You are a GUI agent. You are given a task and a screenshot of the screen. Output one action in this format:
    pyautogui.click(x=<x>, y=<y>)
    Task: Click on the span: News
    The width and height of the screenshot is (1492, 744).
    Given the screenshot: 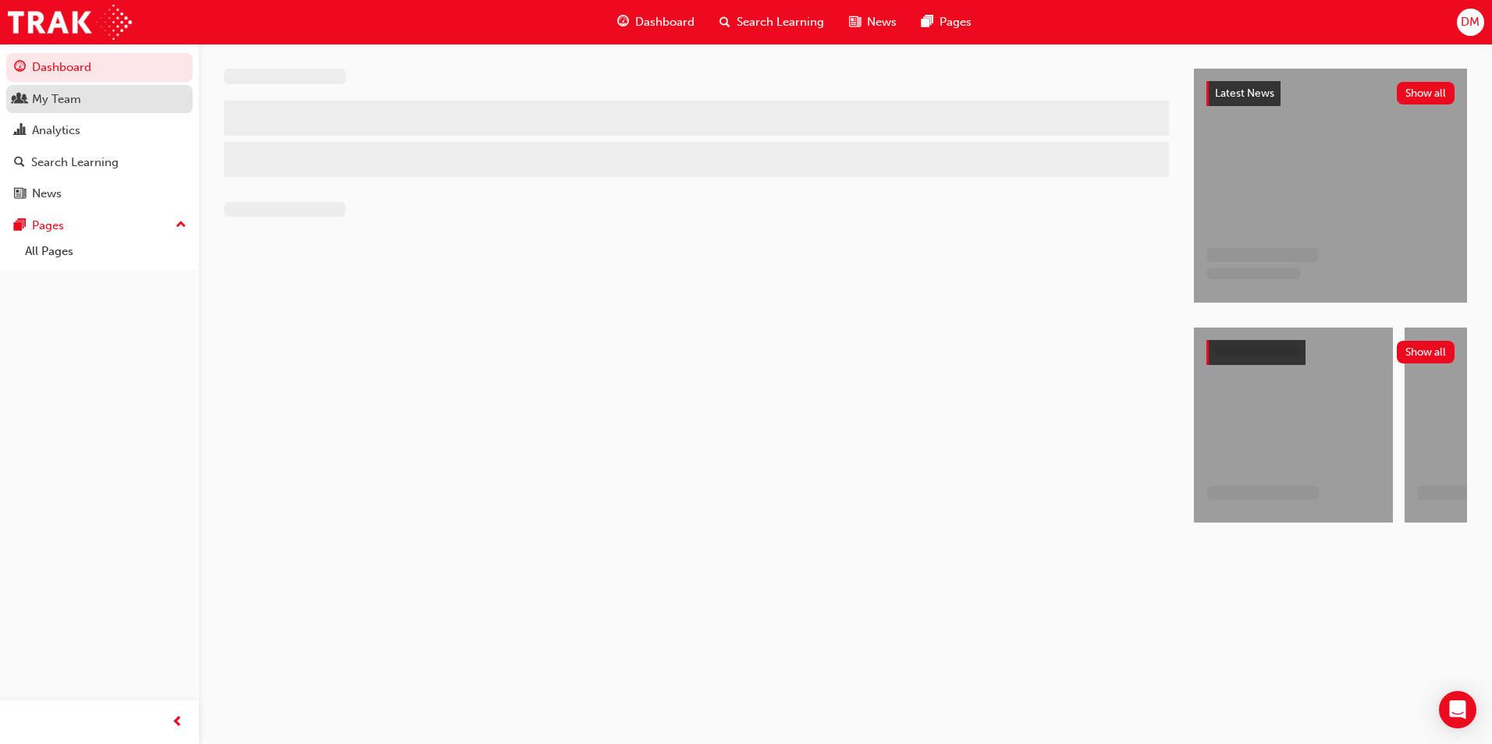 What is the action you would take?
    pyautogui.click(x=882, y=22)
    